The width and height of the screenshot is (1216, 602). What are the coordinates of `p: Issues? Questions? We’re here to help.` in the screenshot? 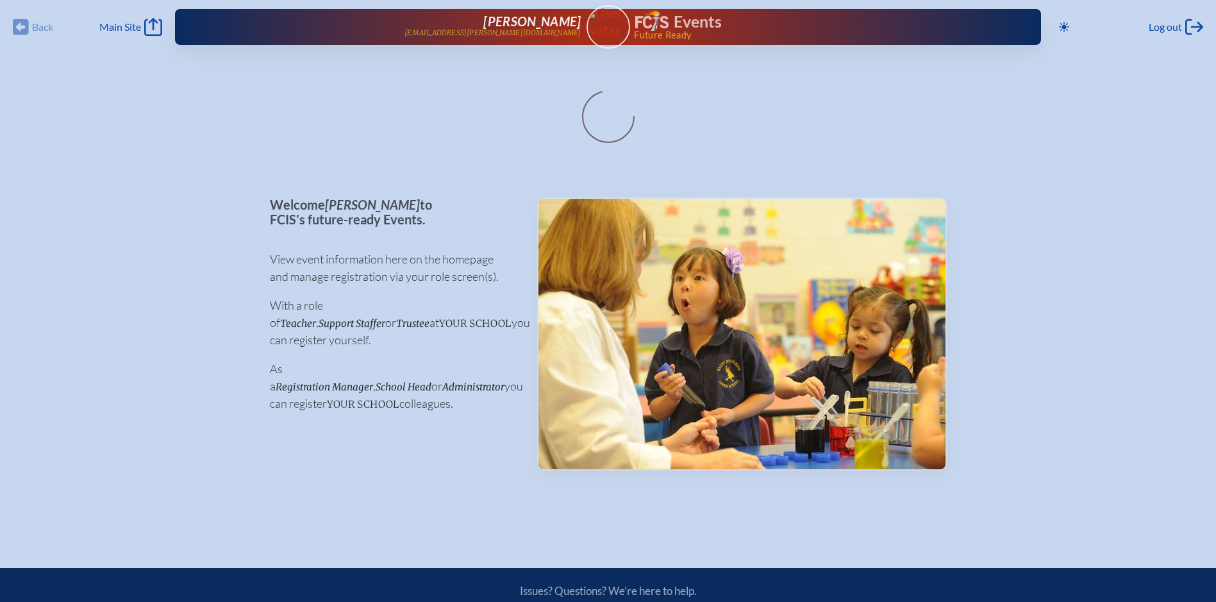 It's located at (608, 590).